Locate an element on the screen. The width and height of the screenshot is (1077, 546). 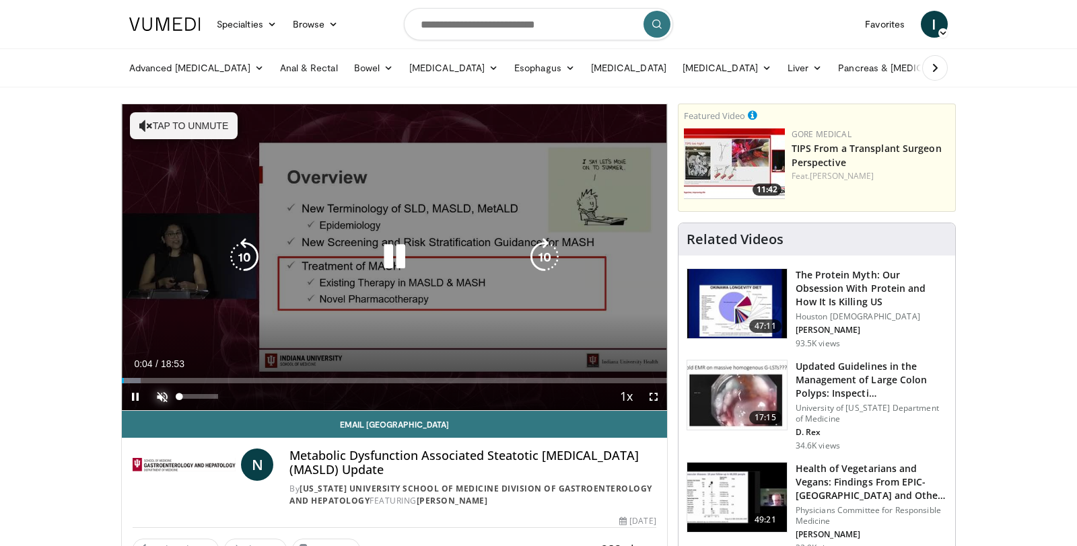
a: 17:15 Updated Guidelines in the Management of Large Colon Polyps: Inspecti… University of [US_STA... is located at coordinates (816, 406).